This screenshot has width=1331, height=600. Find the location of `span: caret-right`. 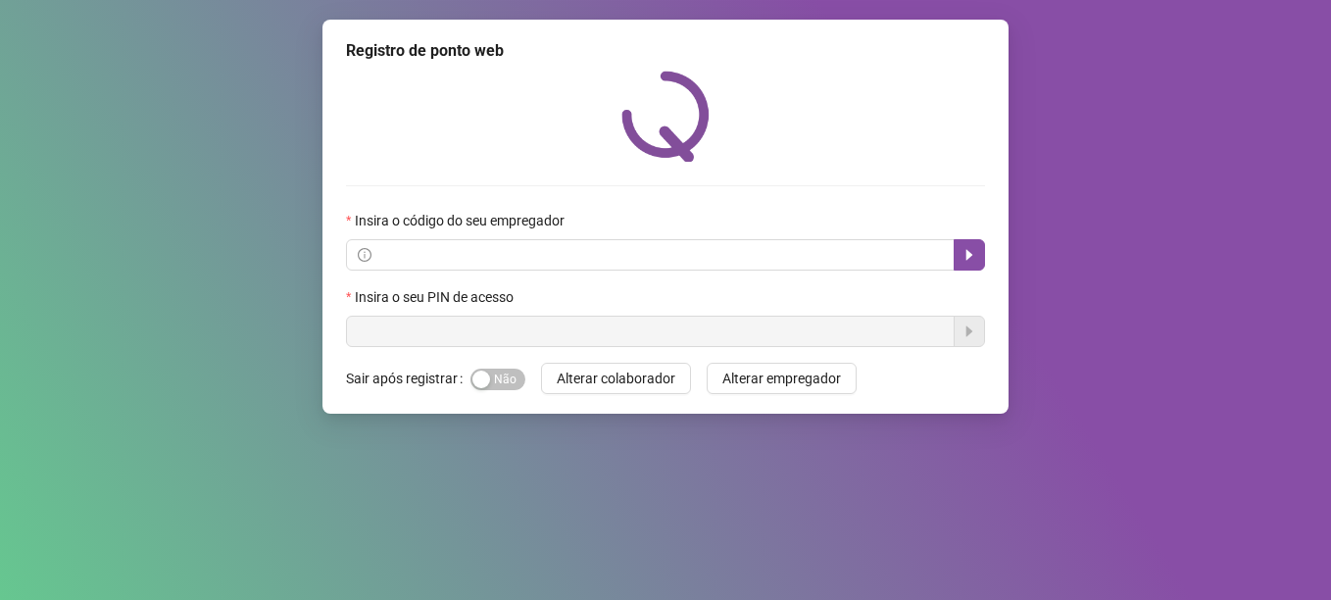

span: caret-right is located at coordinates (969, 255).